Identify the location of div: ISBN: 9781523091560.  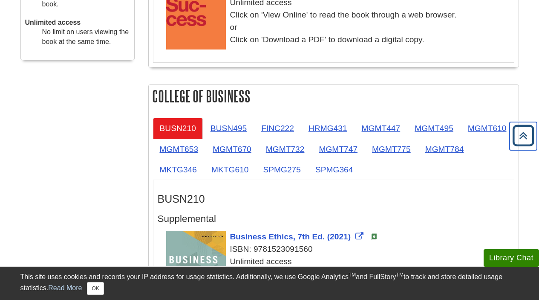
(338, 249).